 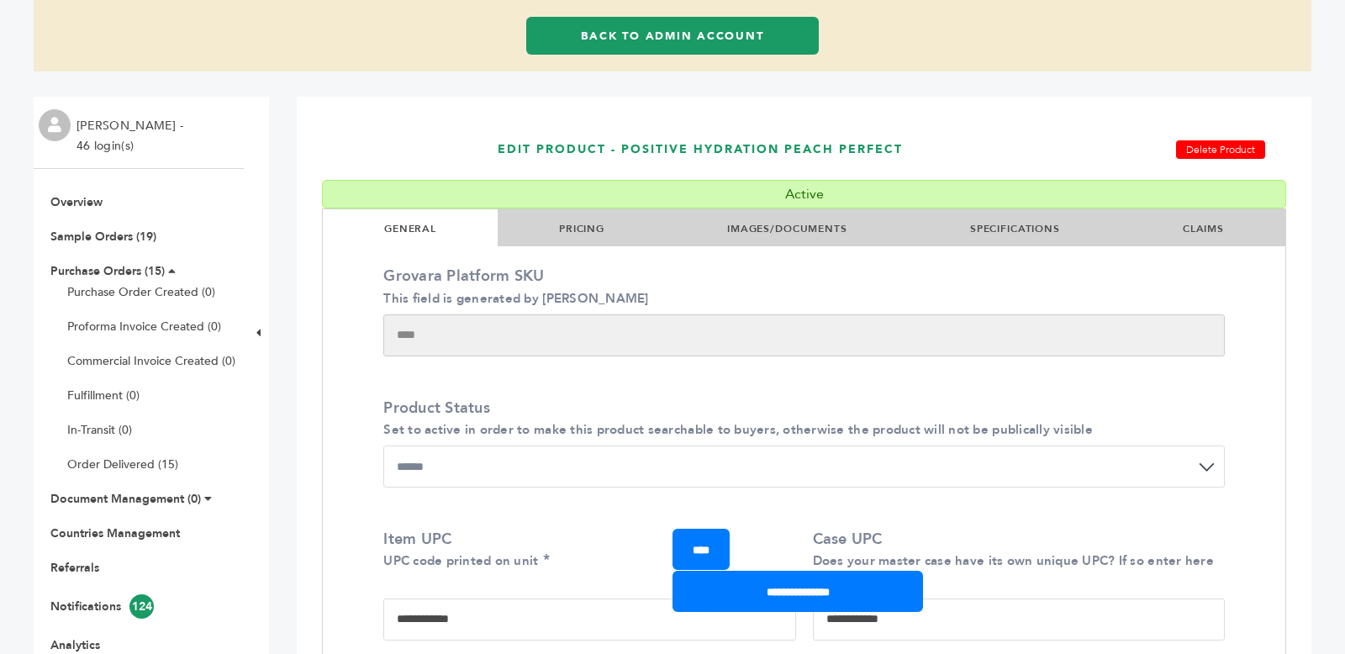 What do you see at coordinates (1014, 550) in the screenshot?
I see `label: Case UPC` at bounding box center [1014, 550].